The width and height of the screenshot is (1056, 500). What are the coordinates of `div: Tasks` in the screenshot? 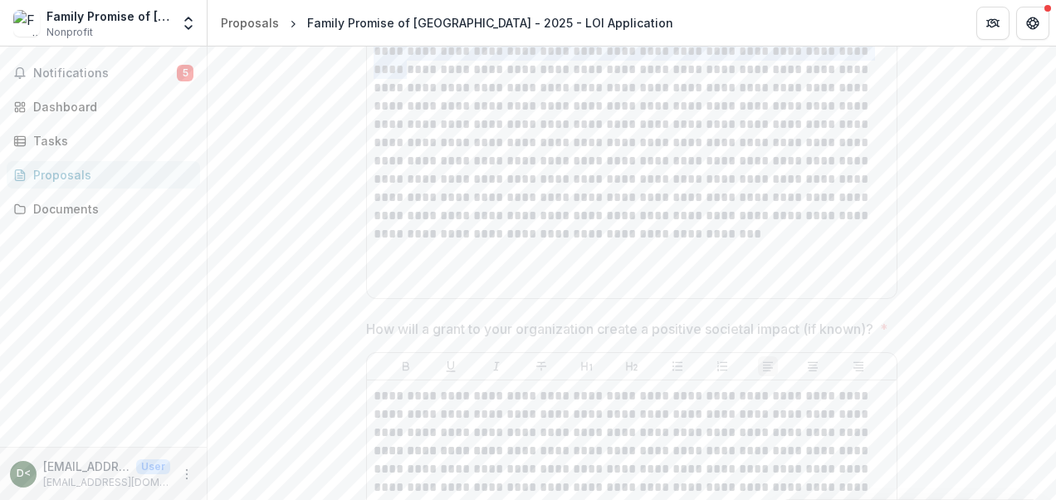 It's located at (110, 140).